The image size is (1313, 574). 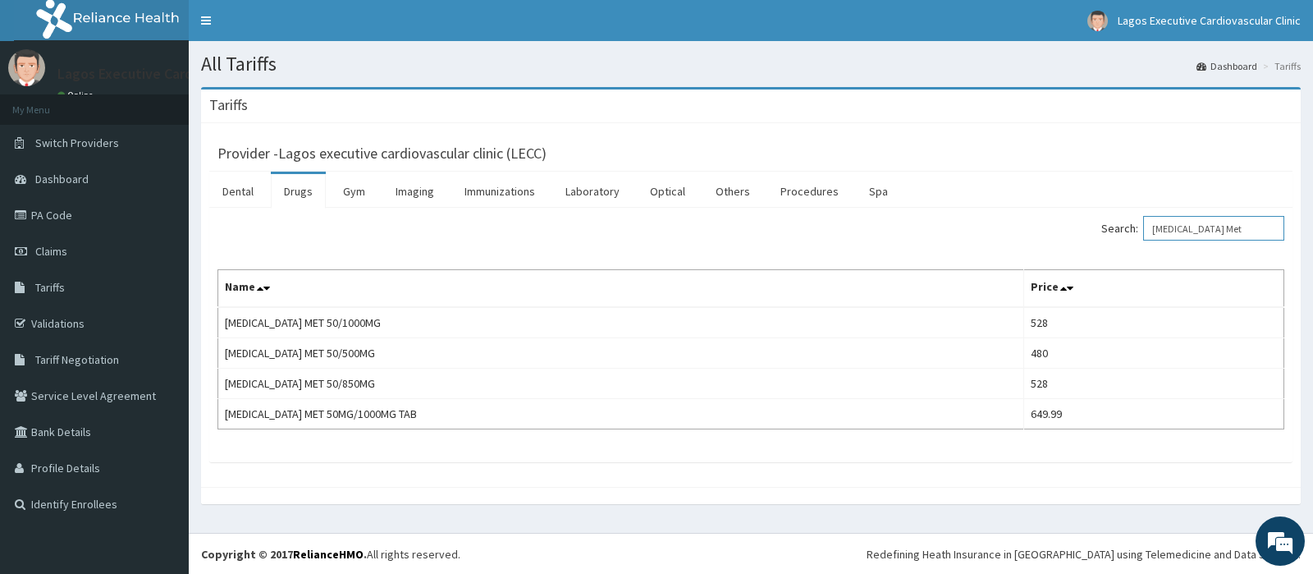 What do you see at coordinates (1209, 21) in the screenshot?
I see `span: Lagos Executive Cardiovascular Clinic` at bounding box center [1209, 21].